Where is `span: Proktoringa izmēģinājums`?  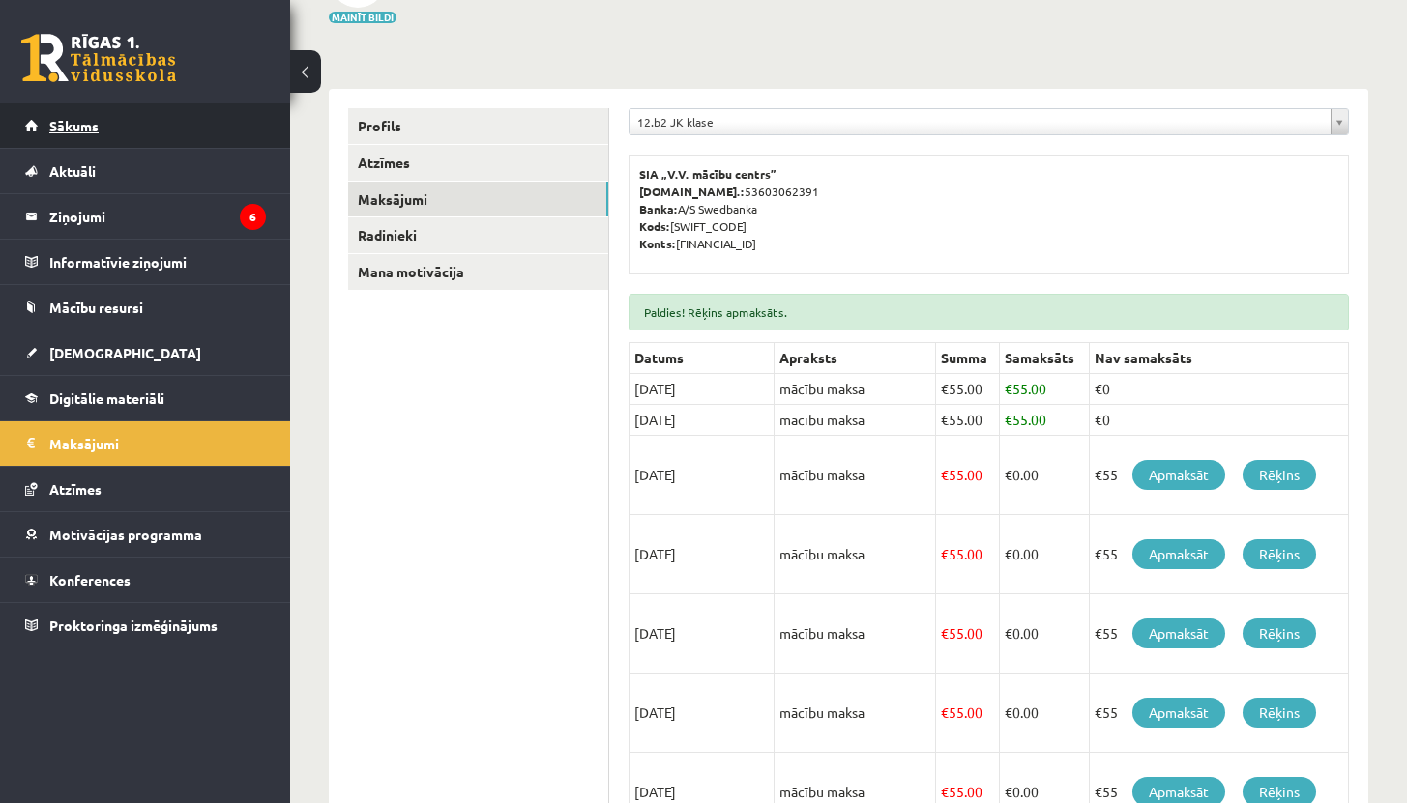 span: Proktoringa izmēģinājums is located at coordinates (133, 625).